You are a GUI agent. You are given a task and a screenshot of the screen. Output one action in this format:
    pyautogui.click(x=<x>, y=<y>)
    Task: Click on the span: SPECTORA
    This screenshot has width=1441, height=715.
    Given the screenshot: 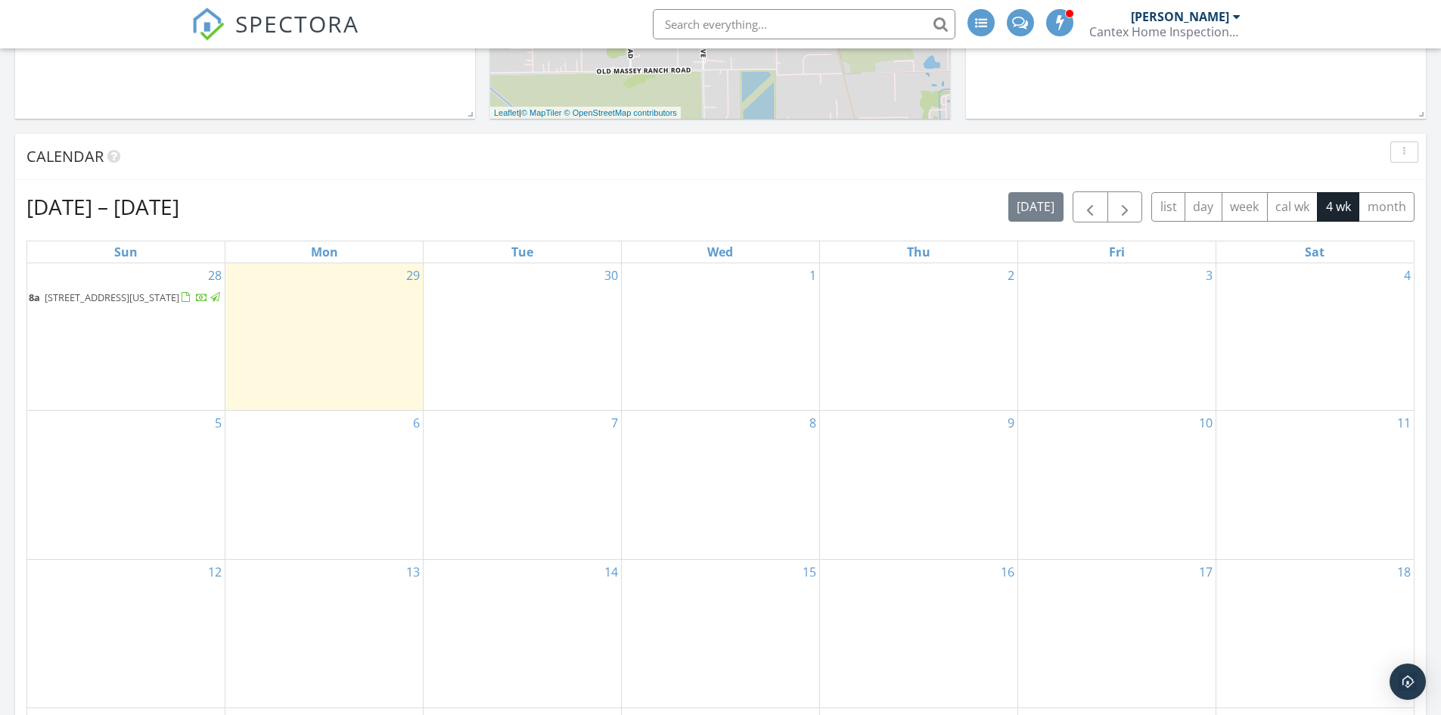 What is the action you would take?
    pyautogui.click(x=297, y=23)
    